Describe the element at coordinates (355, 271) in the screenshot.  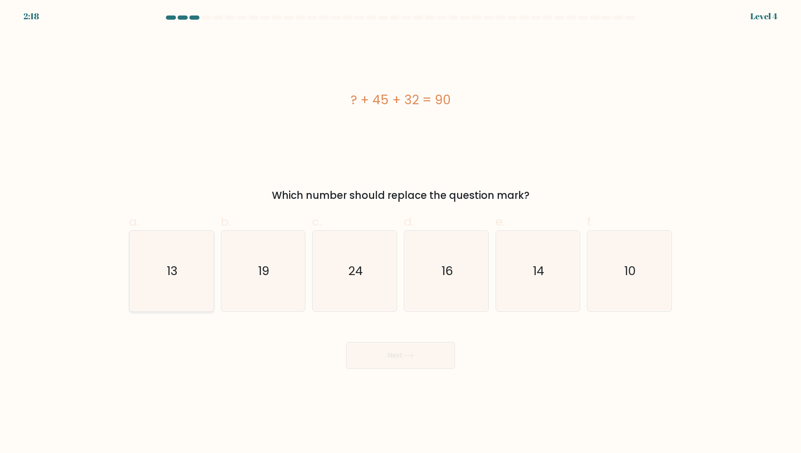
I see `text: 24` at that location.